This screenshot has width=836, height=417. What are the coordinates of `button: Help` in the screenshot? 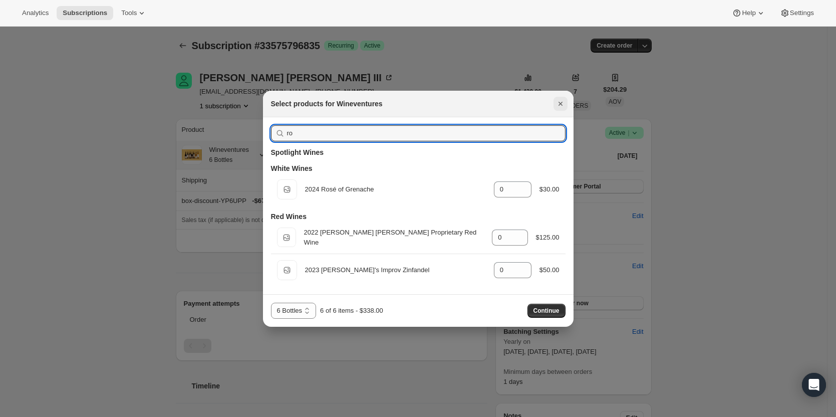 It's located at (748, 13).